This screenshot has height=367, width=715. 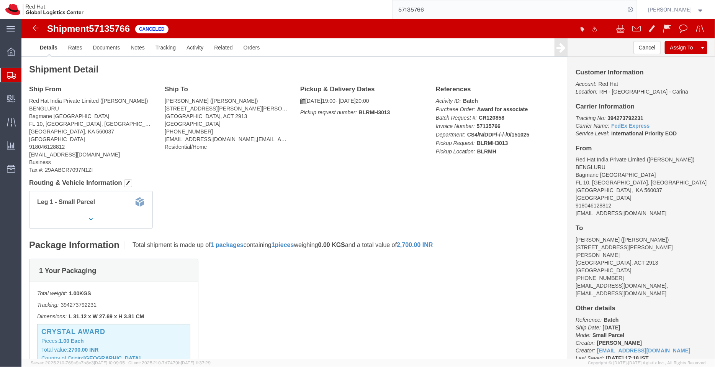 I want to click on input: Search for shipment number, reference number, so click(x=509, y=10).